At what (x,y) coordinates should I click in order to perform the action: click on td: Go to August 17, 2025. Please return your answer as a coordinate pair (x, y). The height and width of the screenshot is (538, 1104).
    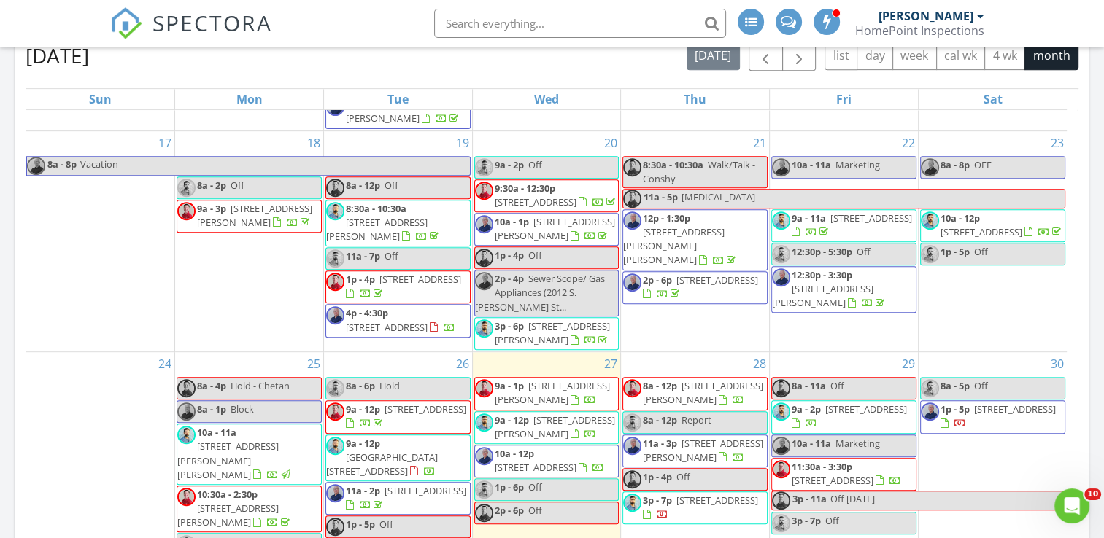
    Looking at the image, I should click on (101, 241).